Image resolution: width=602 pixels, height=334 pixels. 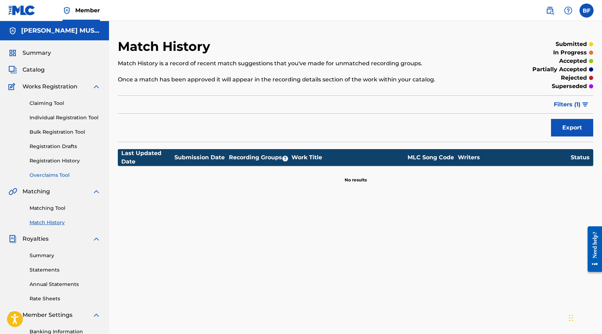 I want to click on p: accepted, so click(x=572, y=61).